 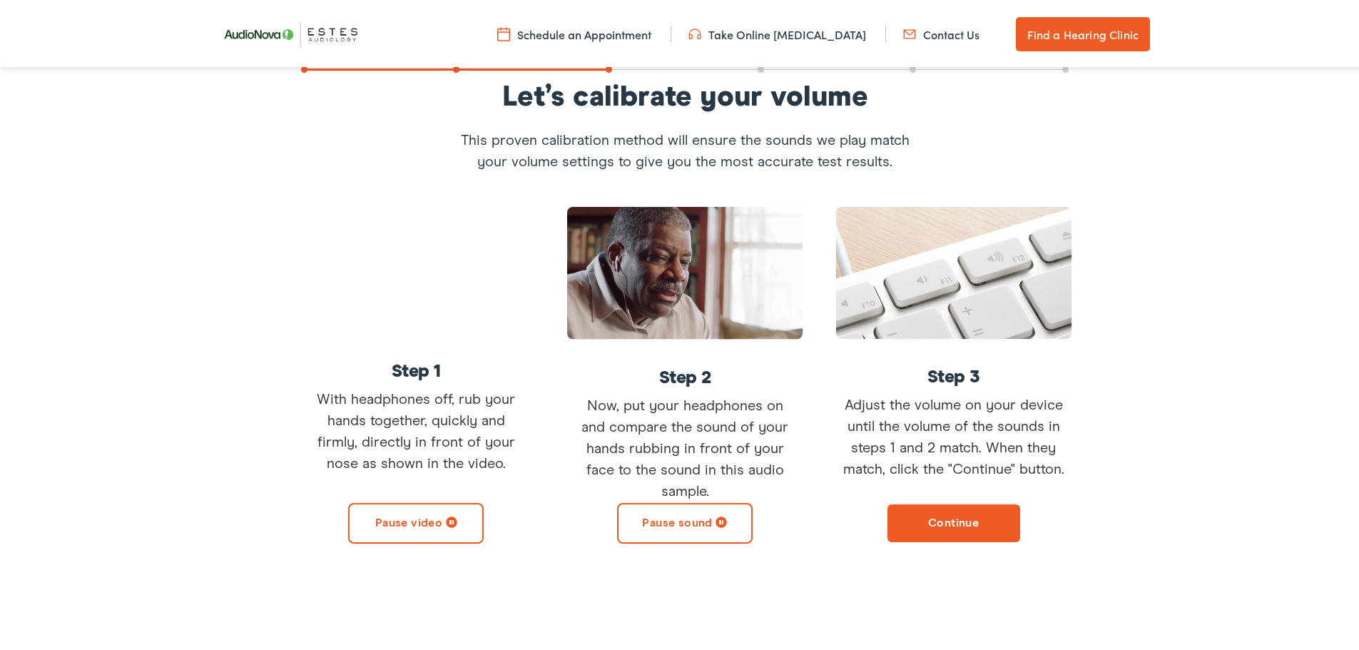 What do you see at coordinates (685, 95) in the screenshot?
I see `div: Let’s calibrate your volume` at bounding box center [685, 95].